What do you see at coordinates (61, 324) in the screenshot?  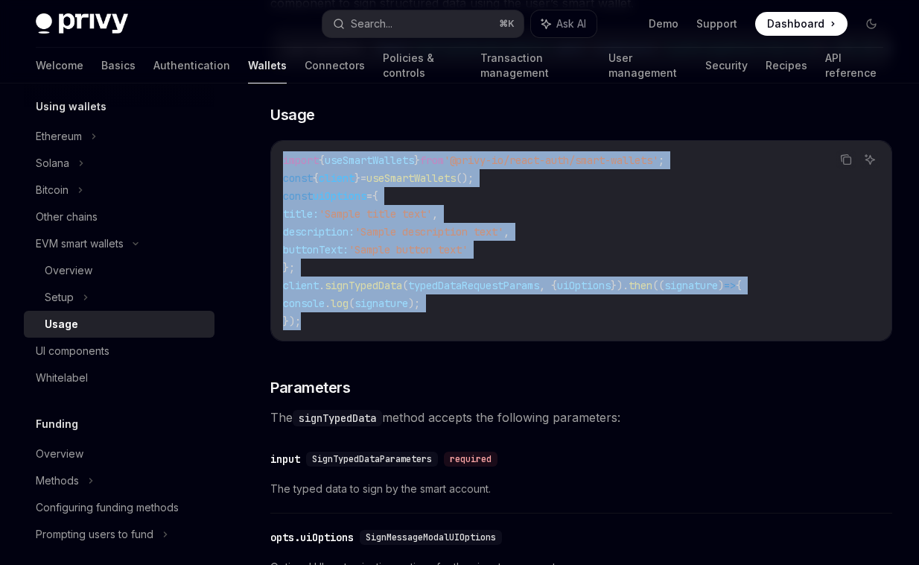 I see `div: Usage` at bounding box center [61, 324].